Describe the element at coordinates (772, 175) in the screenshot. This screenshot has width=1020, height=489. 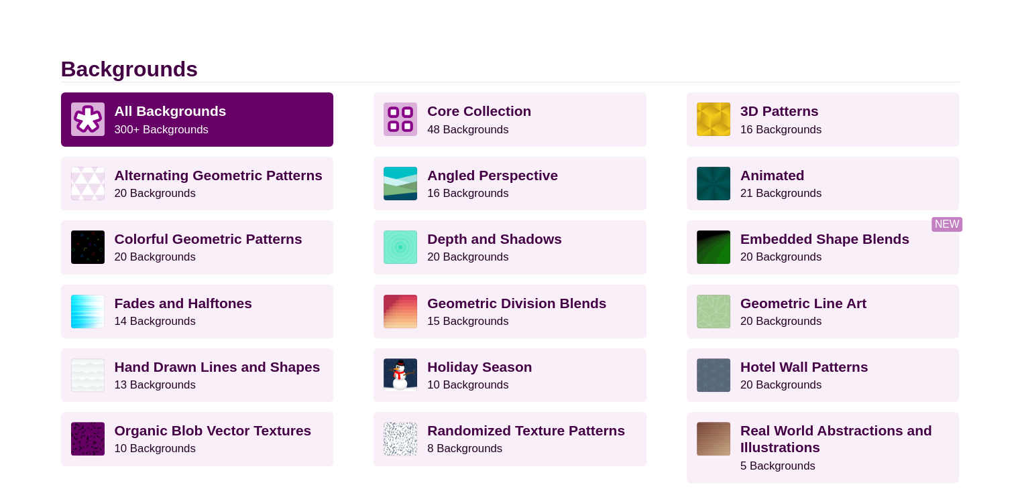
I see `strong: Animated` at that location.